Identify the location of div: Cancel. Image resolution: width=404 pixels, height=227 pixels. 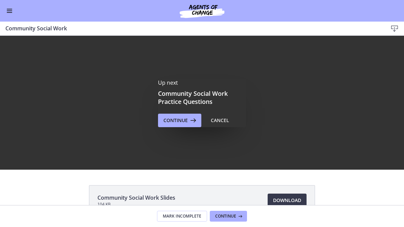
(220, 121).